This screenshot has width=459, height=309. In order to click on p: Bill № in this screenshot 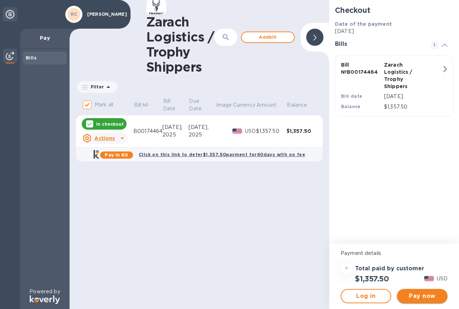, I will do `click(141, 105)`.